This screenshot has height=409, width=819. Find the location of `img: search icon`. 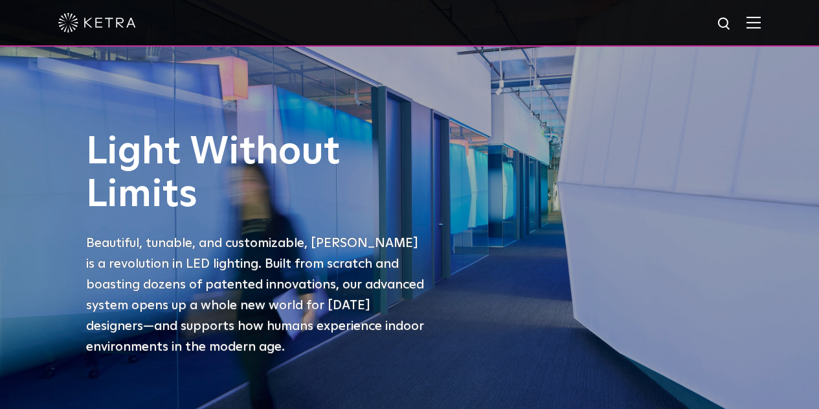

img: search icon is located at coordinates (724, 24).